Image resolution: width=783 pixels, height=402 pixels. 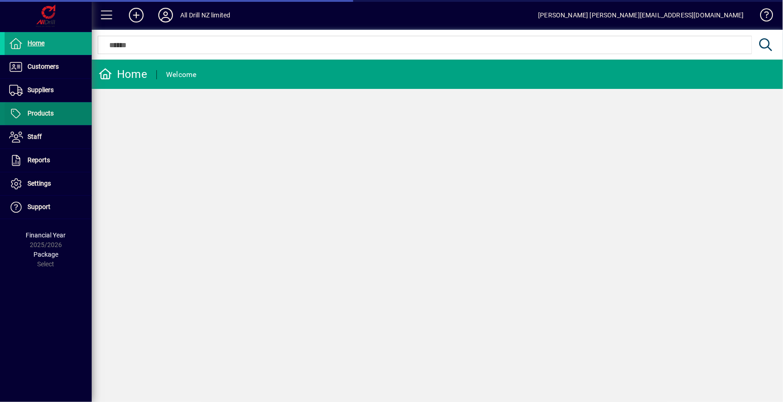 What do you see at coordinates (46, 235) in the screenshot?
I see `span: Financial Year` at bounding box center [46, 235].